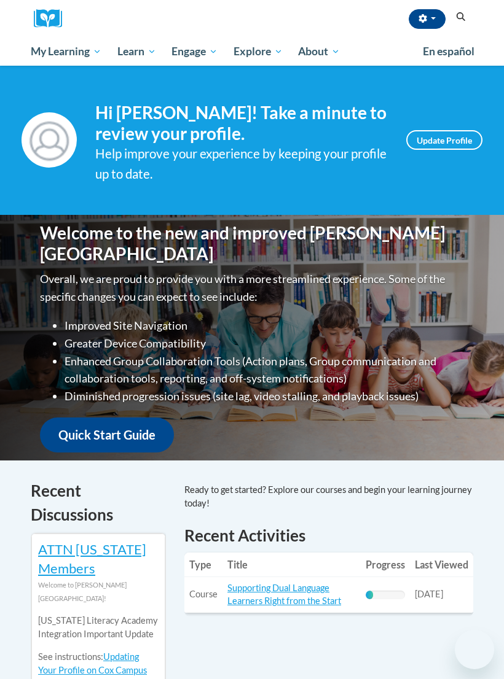  What do you see at coordinates (52, 18) in the screenshot?
I see `img: Logo brand` at bounding box center [52, 18].